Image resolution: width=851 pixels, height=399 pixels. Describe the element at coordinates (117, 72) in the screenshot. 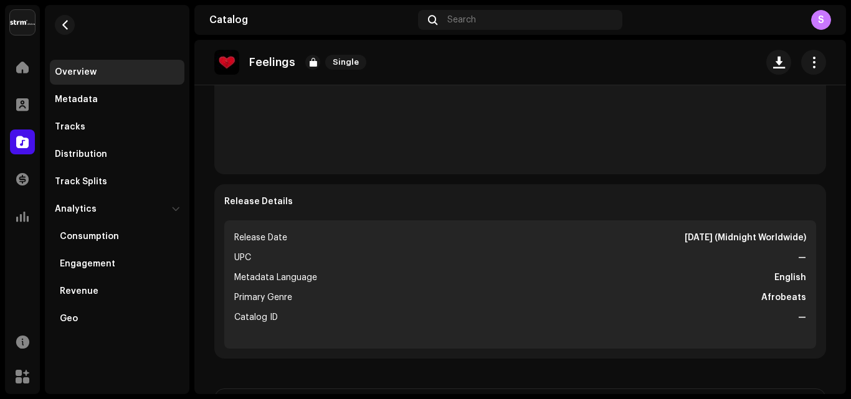

I see `re-m-nav-item: Overview` at that location.